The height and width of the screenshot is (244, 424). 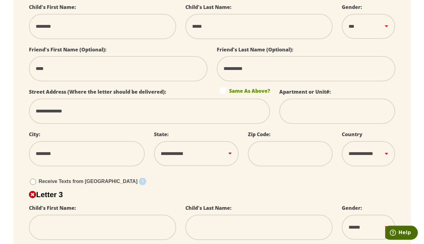 I want to click on label: Apartment or Unit#:, so click(x=305, y=92).